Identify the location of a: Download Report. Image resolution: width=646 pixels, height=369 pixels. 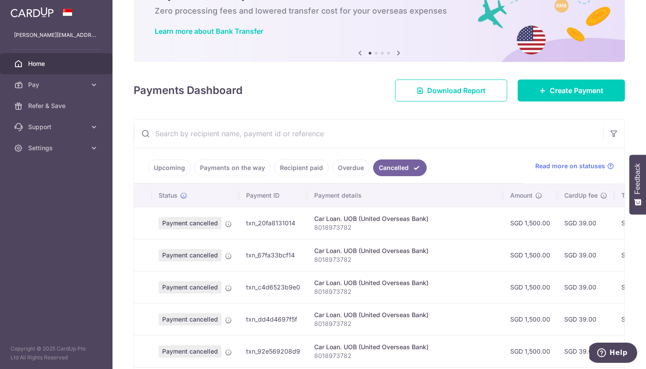
(451, 91).